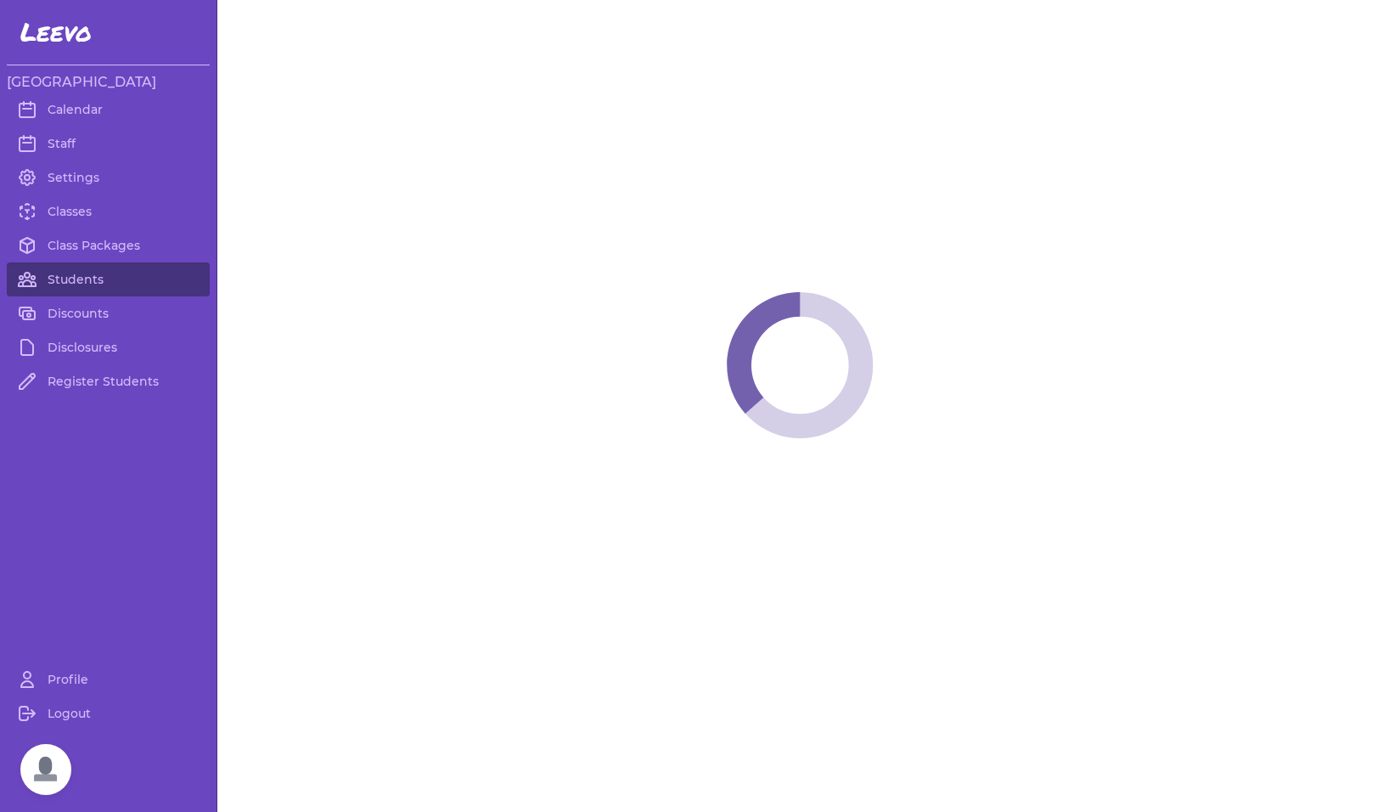  Describe the element at coordinates (108, 313) in the screenshot. I see `a: Discounts` at that location.